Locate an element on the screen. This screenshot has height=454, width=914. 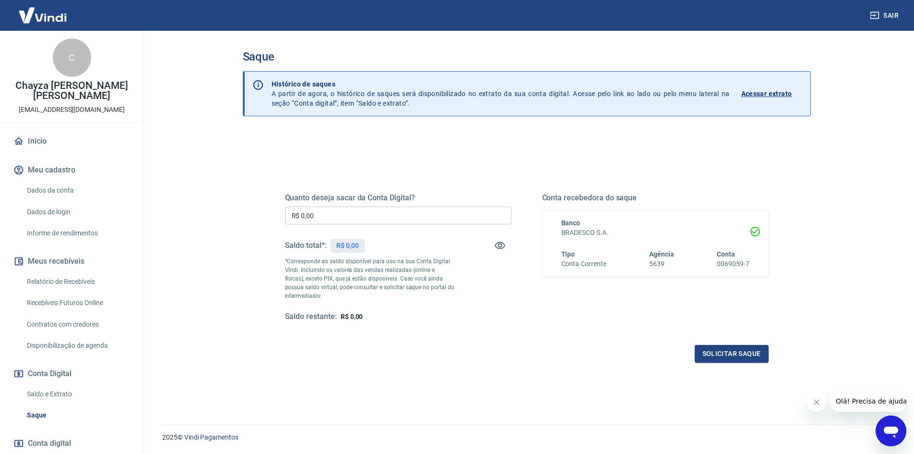
a: Conta digital is located at coordinates (72, 443).